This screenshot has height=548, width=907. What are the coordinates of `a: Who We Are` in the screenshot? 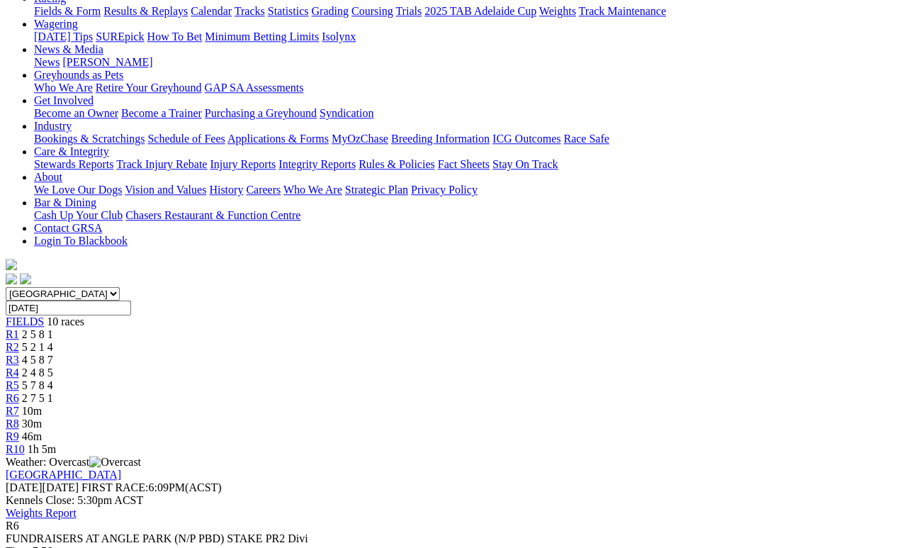 It's located at (313, 189).